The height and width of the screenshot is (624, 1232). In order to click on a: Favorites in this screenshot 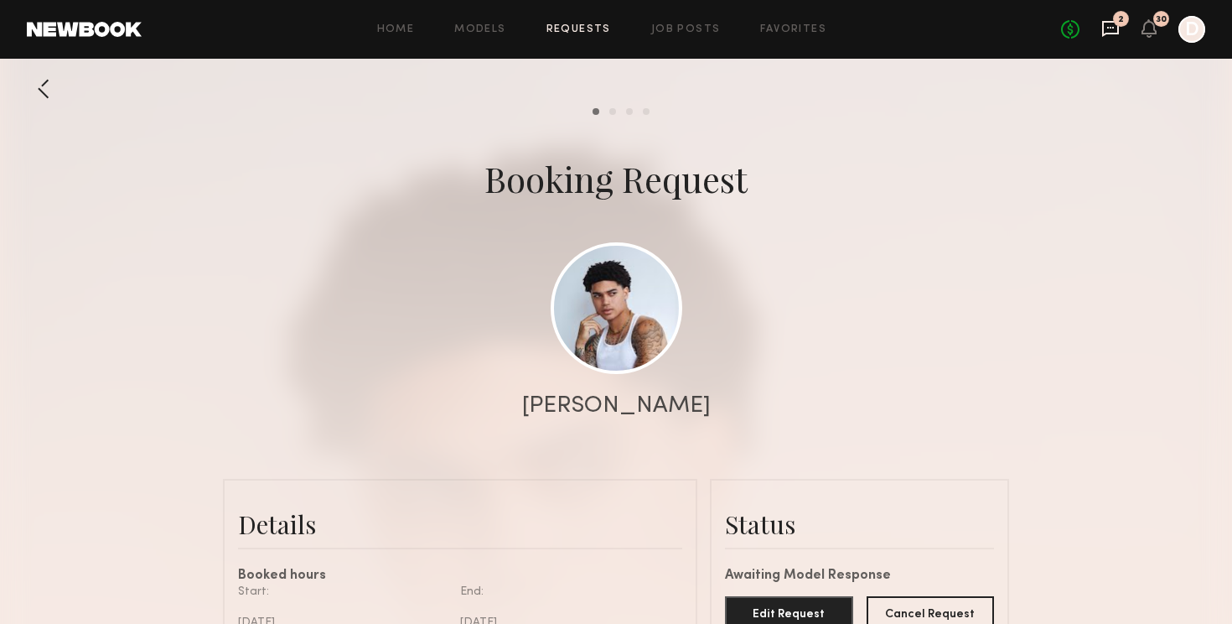, I will do `click(793, 29)`.